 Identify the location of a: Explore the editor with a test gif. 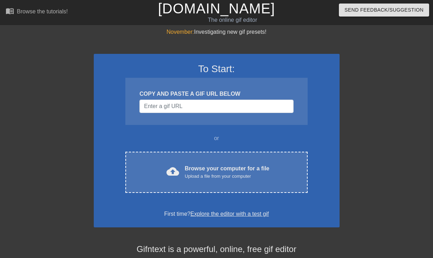
(229, 213).